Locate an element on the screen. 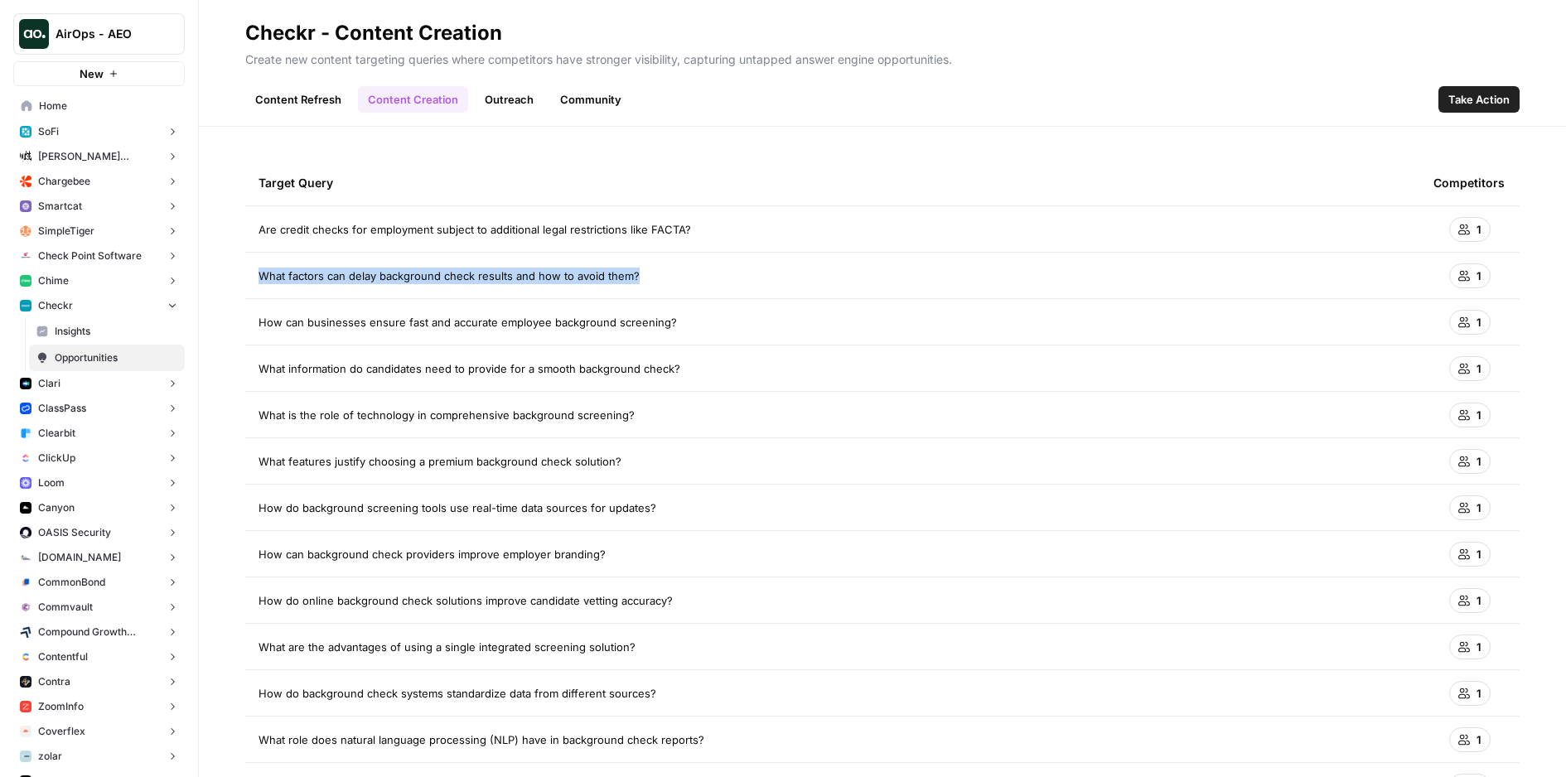 The width and height of the screenshot is (1566, 777). span: Commvault is located at coordinates (65, 607).